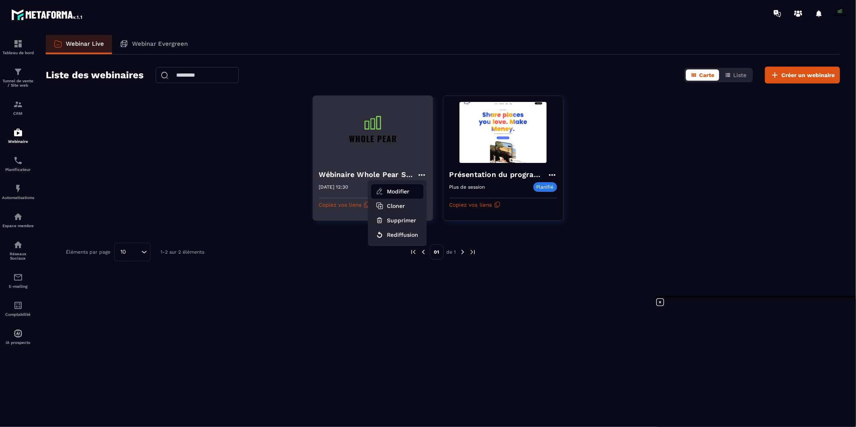 The image size is (856, 427). I want to click on button: Cloner, so click(397, 206).